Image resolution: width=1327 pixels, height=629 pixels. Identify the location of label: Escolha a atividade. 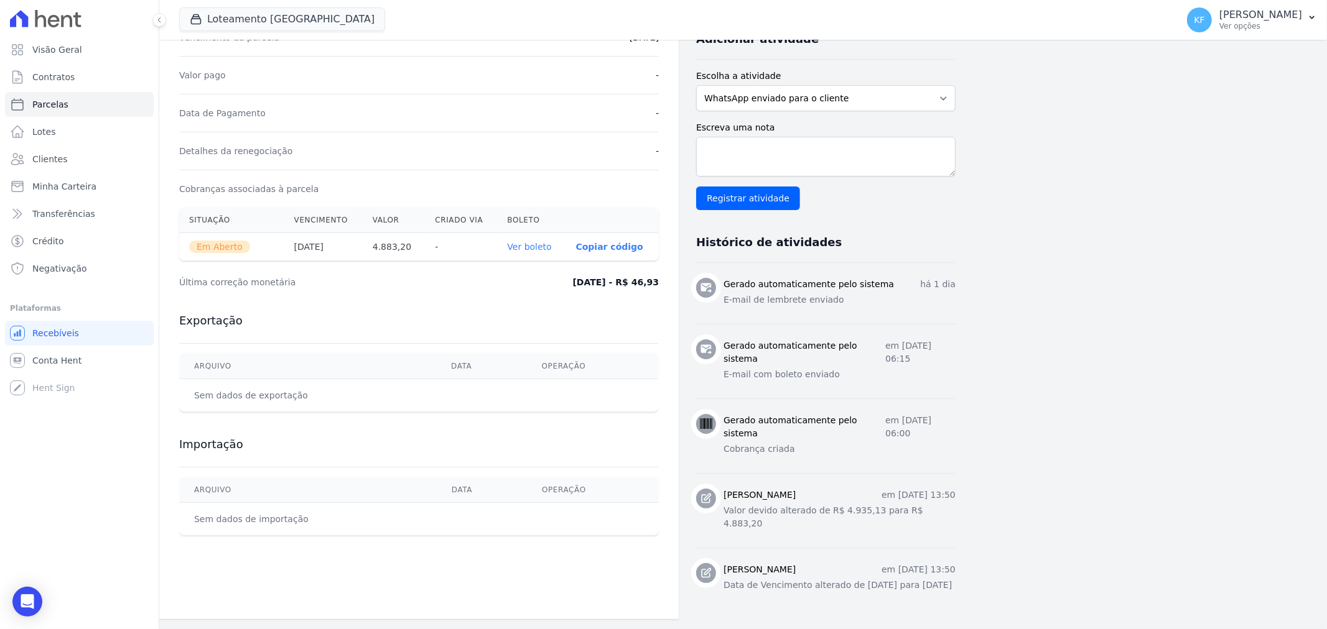
(825, 76).